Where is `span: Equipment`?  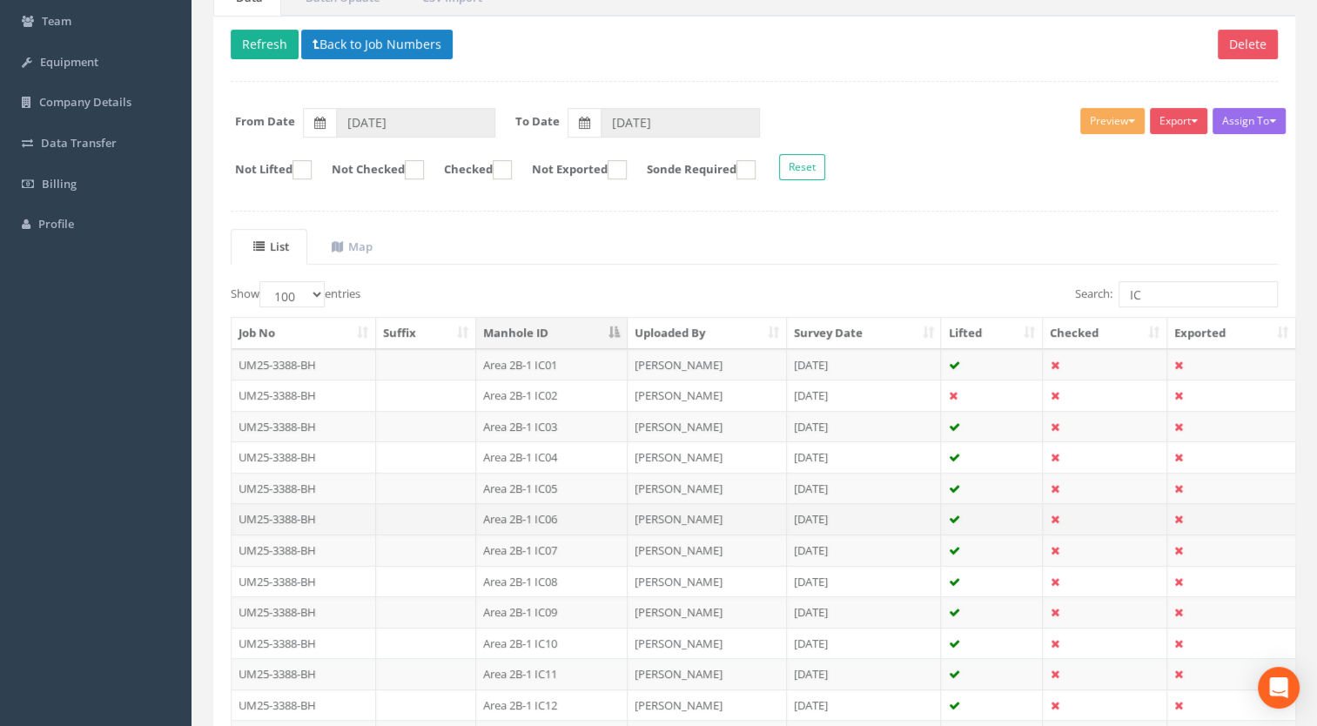 span: Equipment is located at coordinates (69, 62).